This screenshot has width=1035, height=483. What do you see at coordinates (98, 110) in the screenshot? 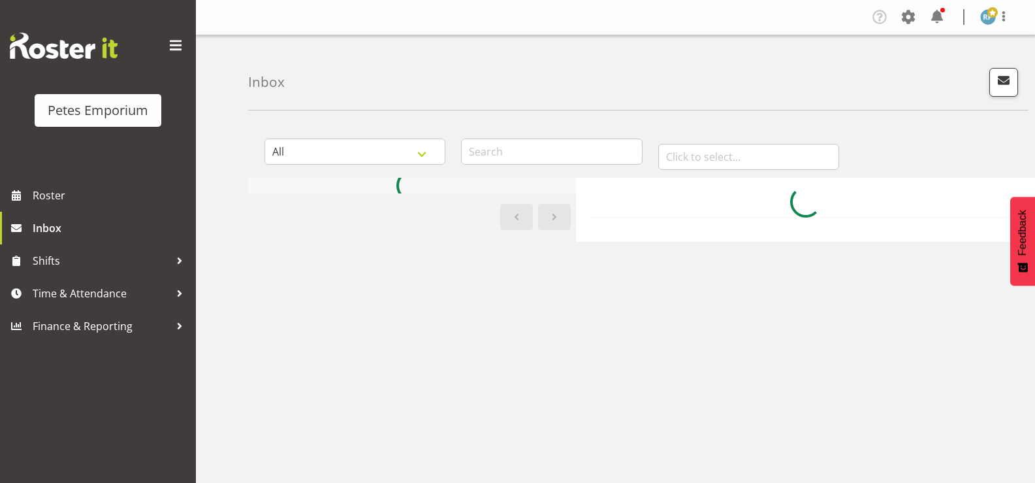
I see `div: Petes Emporium` at bounding box center [98, 110].